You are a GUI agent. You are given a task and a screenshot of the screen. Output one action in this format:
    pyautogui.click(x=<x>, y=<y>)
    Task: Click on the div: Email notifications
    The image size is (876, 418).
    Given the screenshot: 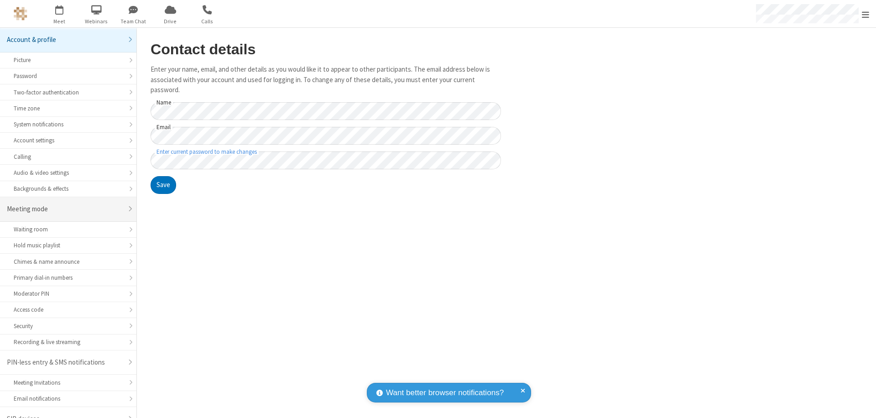 What is the action you would take?
    pyautogui.click(x=68, y=398)
    